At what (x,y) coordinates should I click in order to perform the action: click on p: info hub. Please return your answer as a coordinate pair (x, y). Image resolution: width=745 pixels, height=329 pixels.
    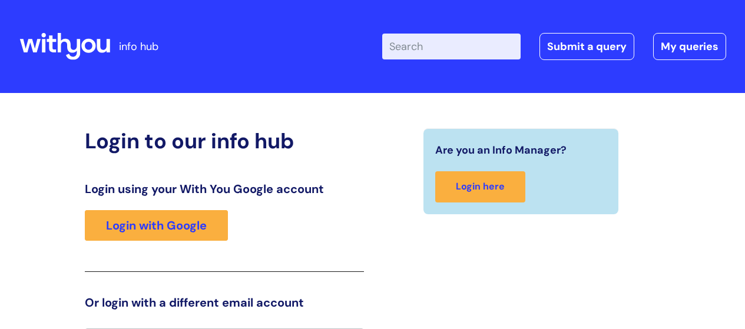
    Looking at the image, I should click on (138, 47).